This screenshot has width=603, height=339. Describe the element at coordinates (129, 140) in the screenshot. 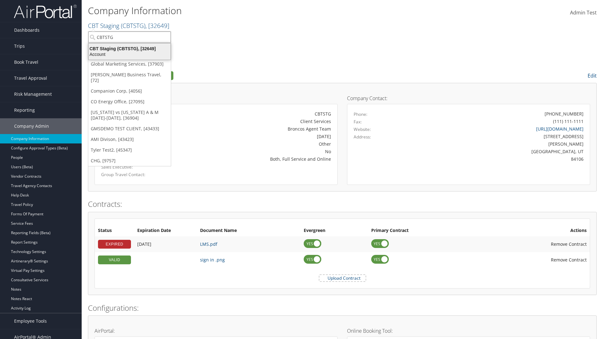

I see `a: AMI Divison, [43423]` at that location.